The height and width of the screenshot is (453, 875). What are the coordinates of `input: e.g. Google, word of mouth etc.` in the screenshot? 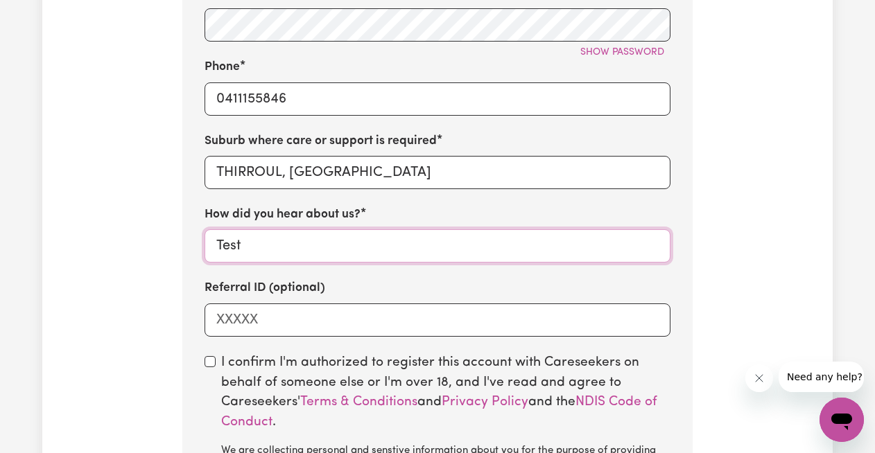 It's located at (437, 246).